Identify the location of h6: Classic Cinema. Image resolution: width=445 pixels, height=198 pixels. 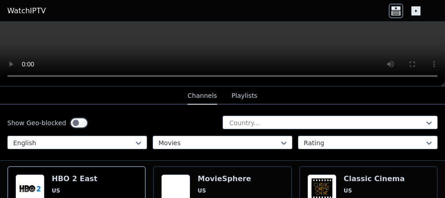
(374, 179).